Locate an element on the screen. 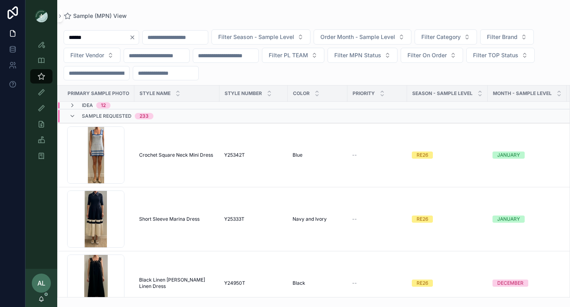 The width and height of the screenshot is (570, 307). a: Blue is located at coordinates (318, 155).